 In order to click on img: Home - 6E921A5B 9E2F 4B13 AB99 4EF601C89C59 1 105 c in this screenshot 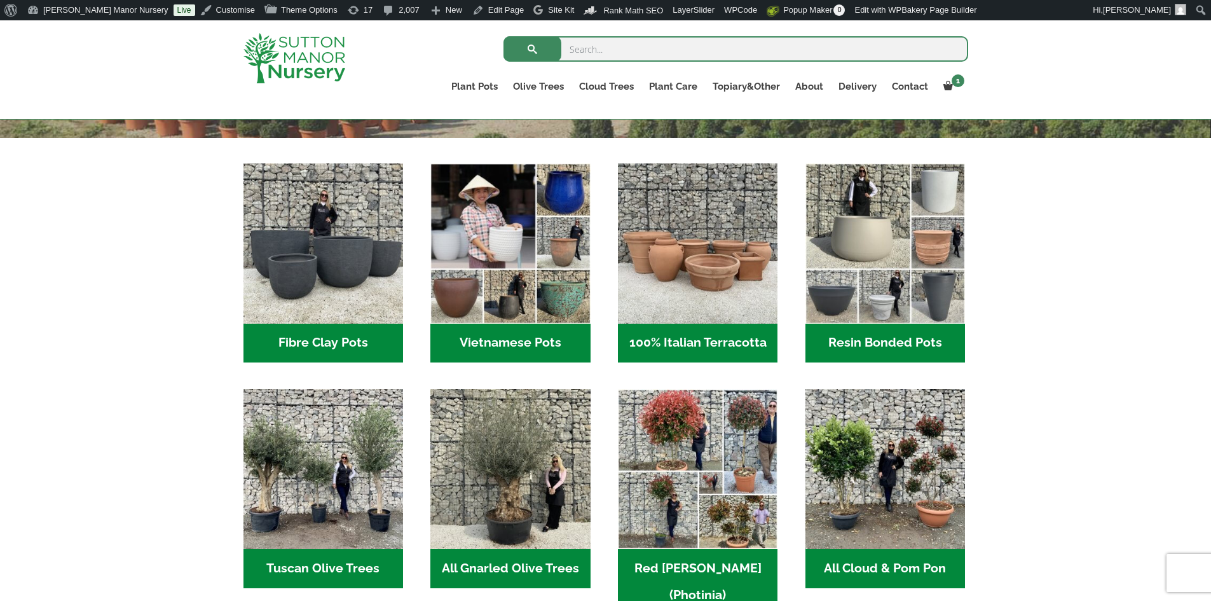, I will do `click(510, 243)`.